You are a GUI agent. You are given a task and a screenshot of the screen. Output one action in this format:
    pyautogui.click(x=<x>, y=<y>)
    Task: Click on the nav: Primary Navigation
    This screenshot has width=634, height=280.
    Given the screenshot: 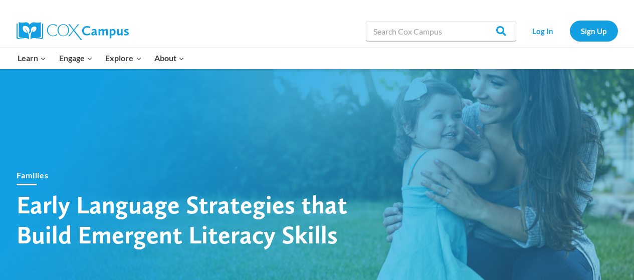 What is the action you would take?
    pyautogui.click(x=101, y=58)
    